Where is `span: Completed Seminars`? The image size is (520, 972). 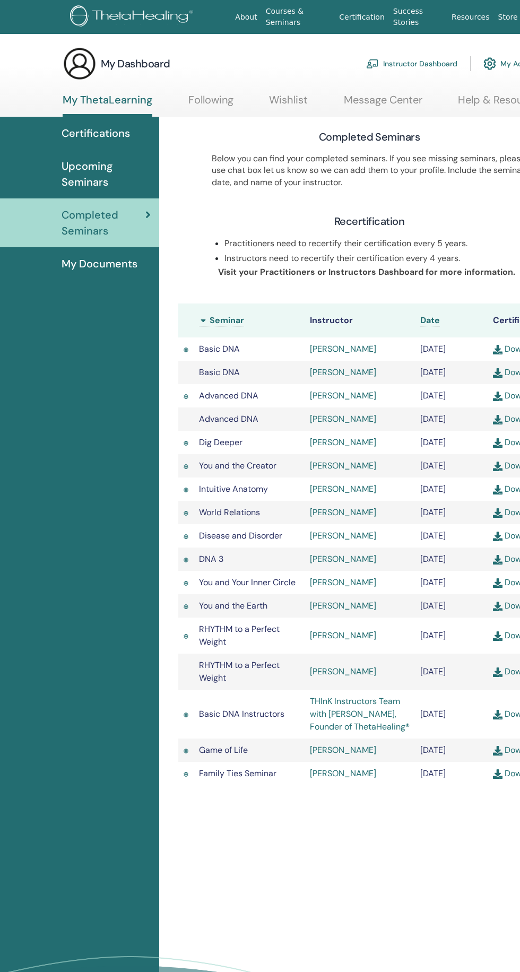 span: Completed Seminars is located at coordinates (104, 223).